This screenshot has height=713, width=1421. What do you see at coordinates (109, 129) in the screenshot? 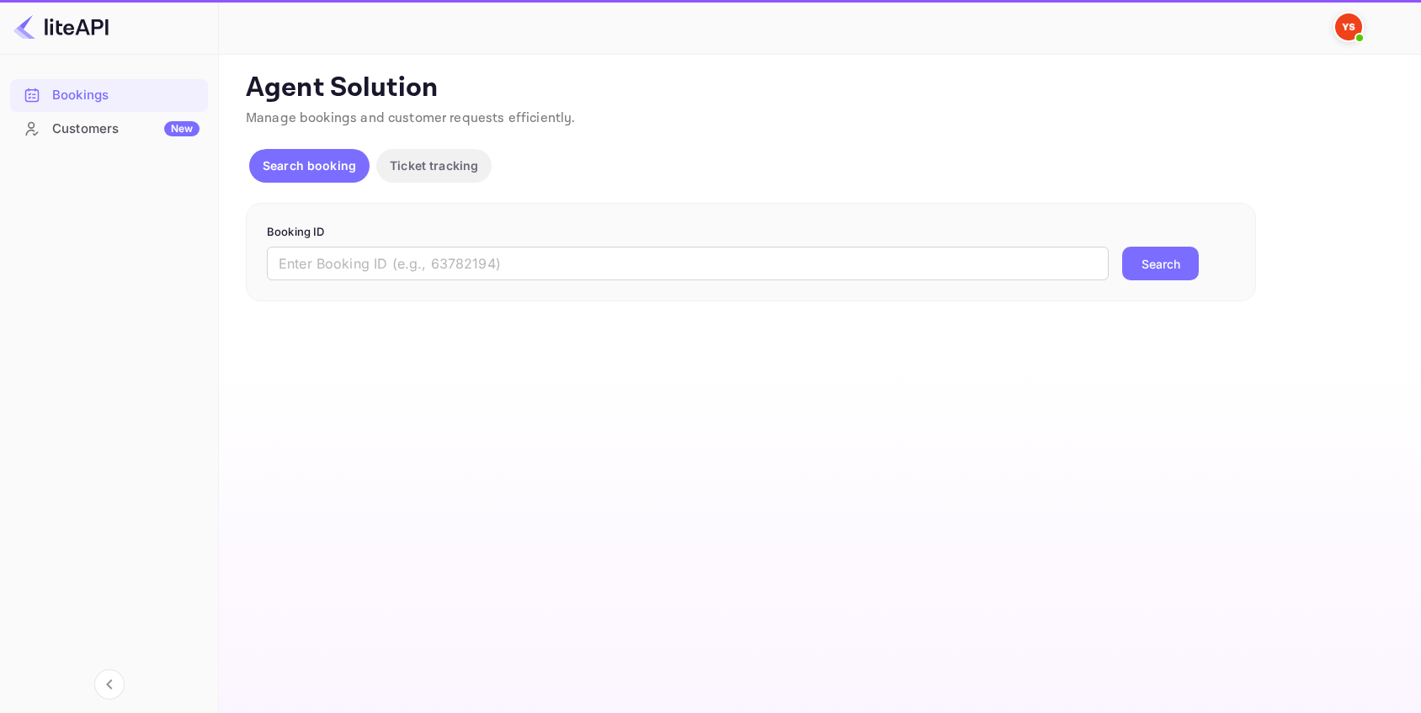
I see `div: CustomersNew` at bounding box center [109, 129].